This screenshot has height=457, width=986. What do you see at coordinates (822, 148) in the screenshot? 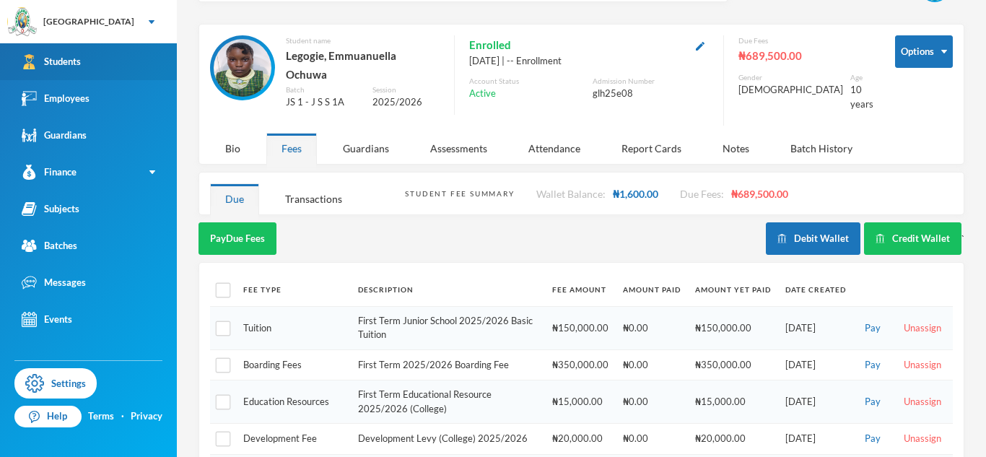
I see `div: Batch History` at bounding box center [822, 148].